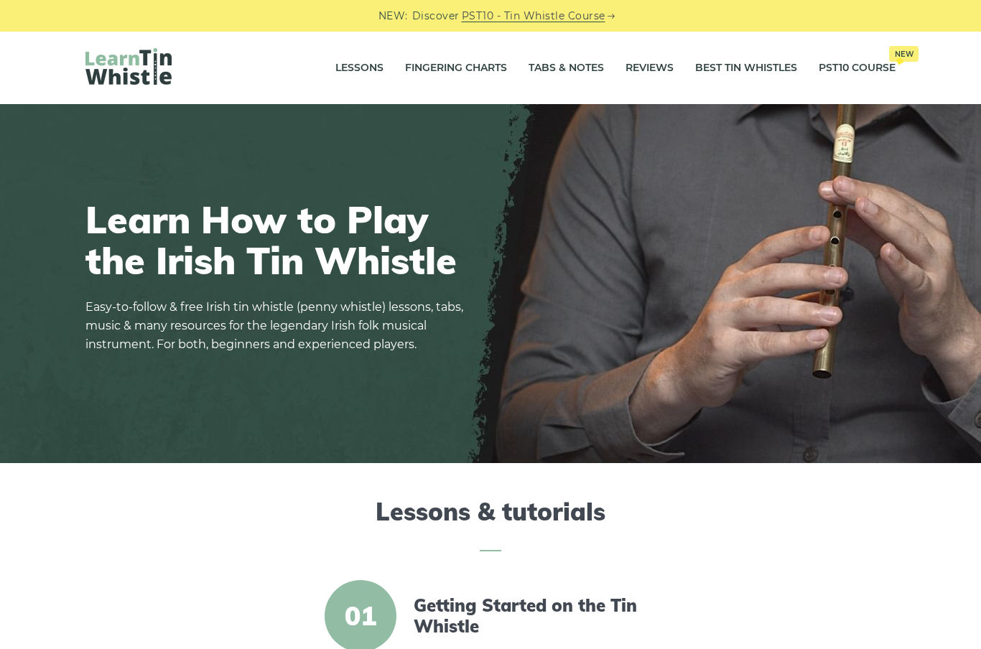 The height and width of the screenshot is (649, 981). What do you see at coordinates (746, 68) in the screenshot?
I see `a: Best Tin Whistles` at bounding box center [746, 68].